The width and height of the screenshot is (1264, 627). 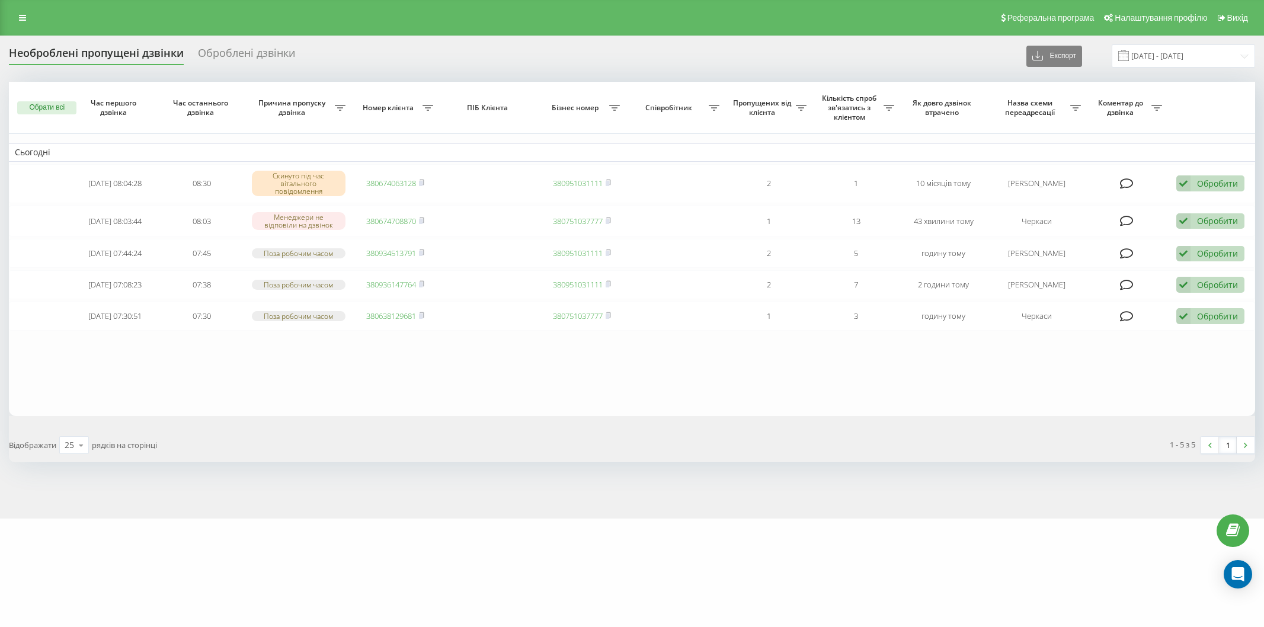 What do you see at coordinates (202, 107) in the screenshot?
I see `span: Час останнього дзвінка` at bounding box center [202, 107].